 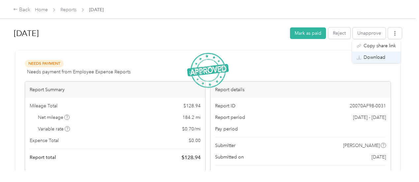 I want to click on span: Mileage Total, so click(x=44, y=106).